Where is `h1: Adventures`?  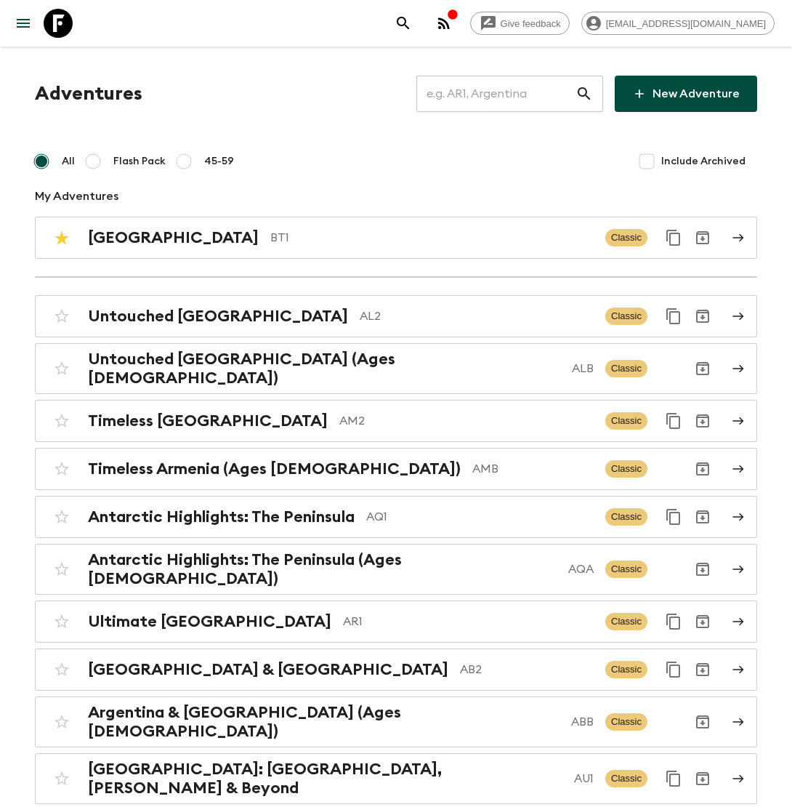
h1: Adventures is located at coordinates (89, 94).